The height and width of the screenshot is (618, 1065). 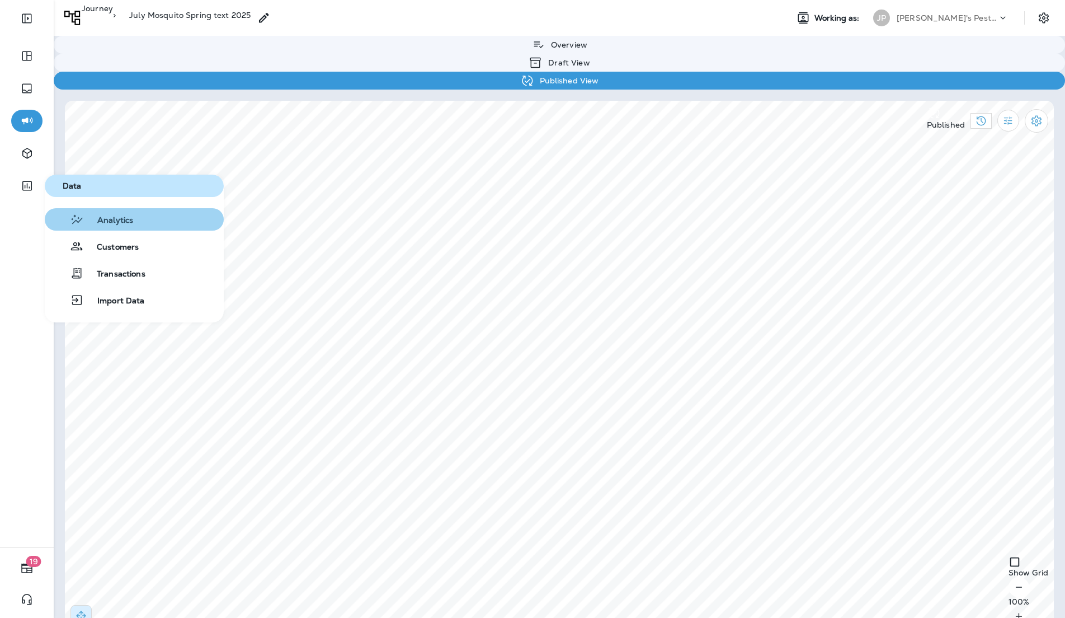 What do you see at coordinates (838, 18) in the screenshot?
I see `span: Working as:` at bounding box center [838, 18].